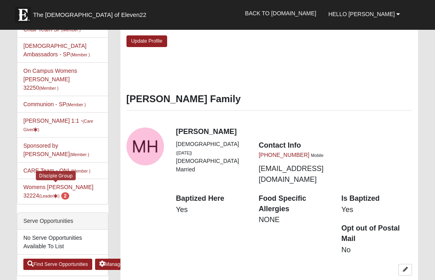 Image resolution: width=435 pixels, height=280 pixels. Describe the element at coordinates (56, 175) in the screenshot. I see `div: Disciple Group` at that location.